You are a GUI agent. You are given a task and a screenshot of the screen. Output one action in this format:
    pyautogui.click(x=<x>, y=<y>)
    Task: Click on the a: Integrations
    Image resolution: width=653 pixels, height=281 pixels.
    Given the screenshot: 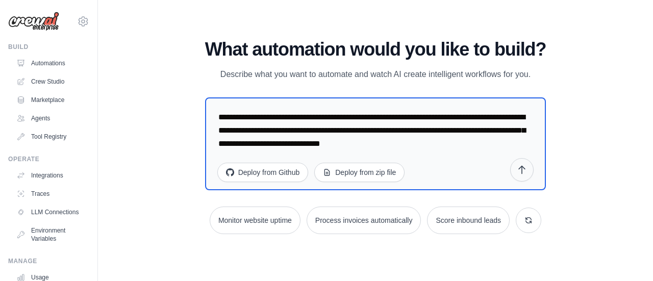 What is the action you would take?
    pyautogui.click(x=51, y=176)
    